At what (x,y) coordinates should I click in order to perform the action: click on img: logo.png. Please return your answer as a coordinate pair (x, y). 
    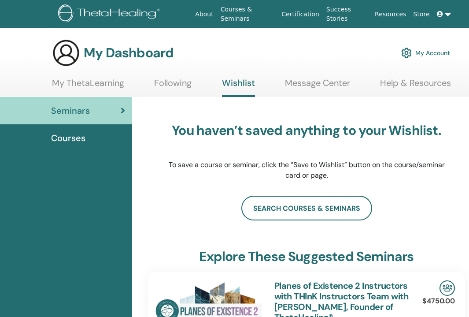
    Looking at the image, I should click on (111, 14).